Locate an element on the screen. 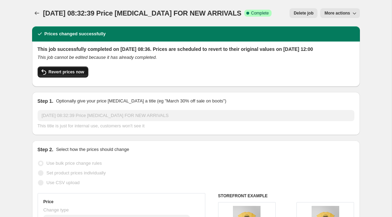  h3: Price is located at coordinates (48, 201).